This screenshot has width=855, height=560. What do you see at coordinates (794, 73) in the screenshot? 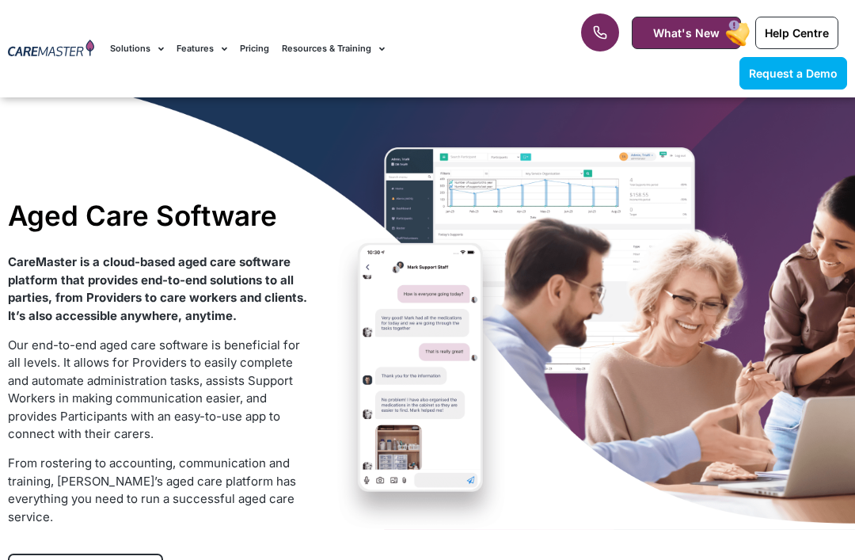
I see `a: Request a Demo` at bounding box center [794, 73].